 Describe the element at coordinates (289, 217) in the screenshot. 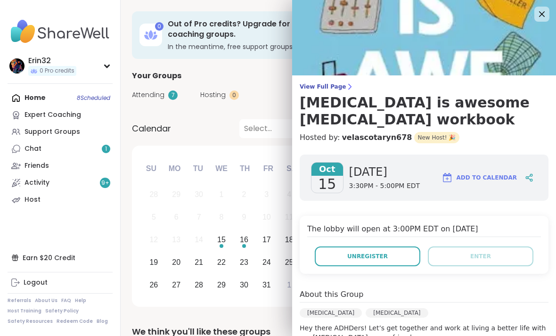

I see `div: Not available Saturday, October 11th, 2025` at that location.